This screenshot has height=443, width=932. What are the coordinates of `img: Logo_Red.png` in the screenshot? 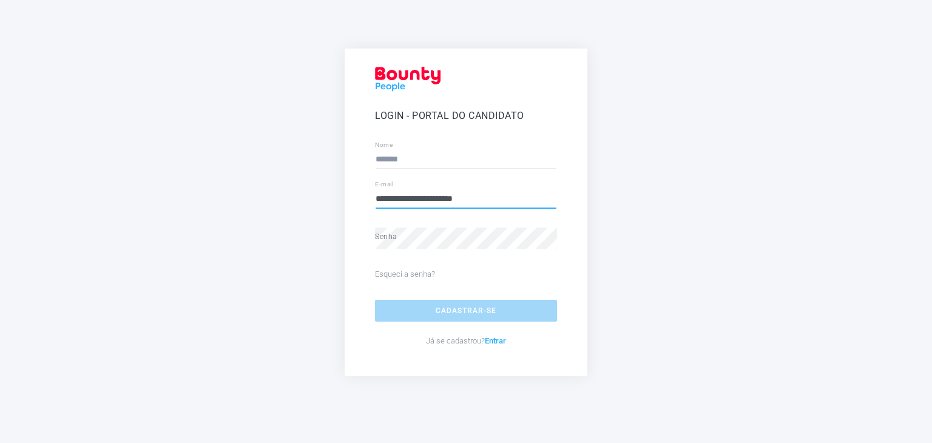 It's located at (408, 80).